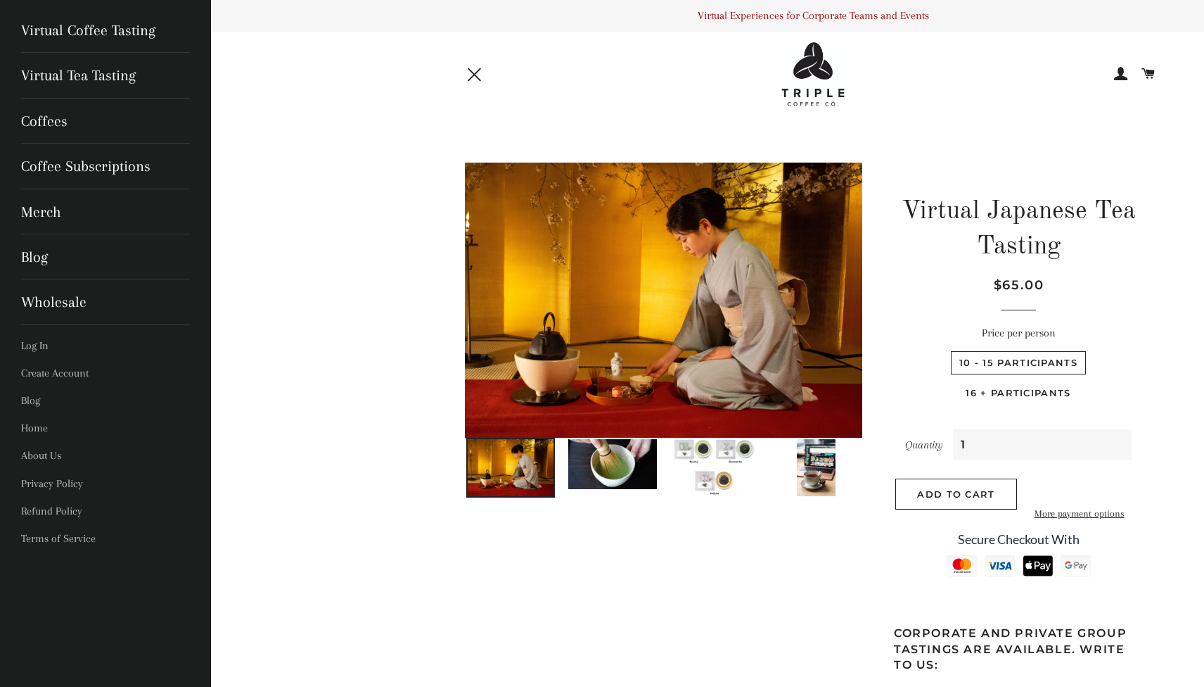 The width and height of the screenshot is (1204, 687). Describe the element at coordinates (1080, 514) in the screenshot. I see `a: More payment options` at that location.